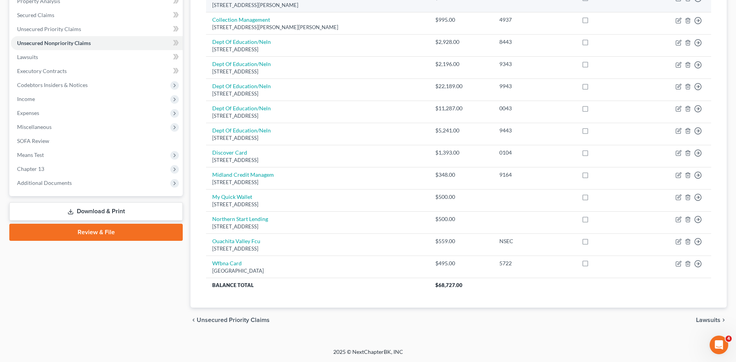  I want to click on a: Executory Contracts, so click(97, 71).